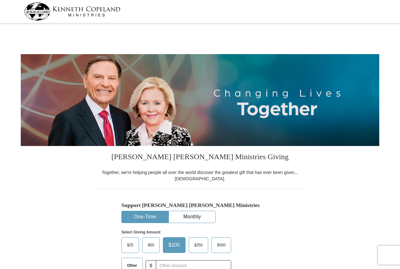 This screenshot has width=400, height=269. Describe the element at coordinates (199, 245) in the screenshot. I see `span: $250` at that location.